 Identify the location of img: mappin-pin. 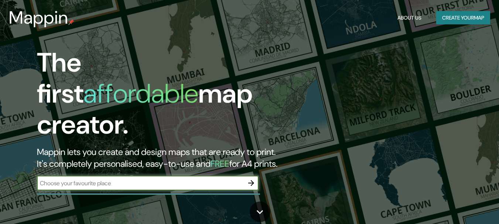
(71, 22).